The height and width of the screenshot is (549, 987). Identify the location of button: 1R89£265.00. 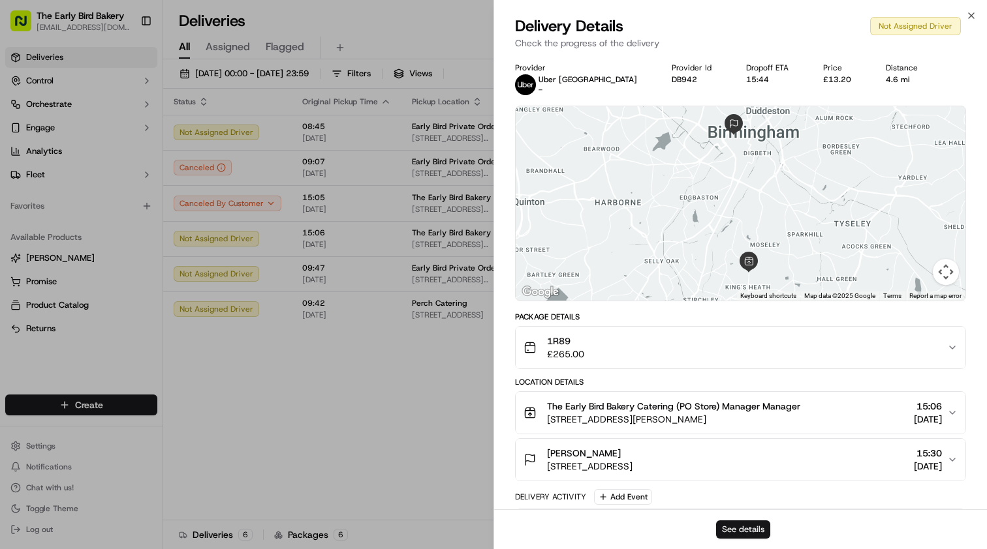
(740, 348).